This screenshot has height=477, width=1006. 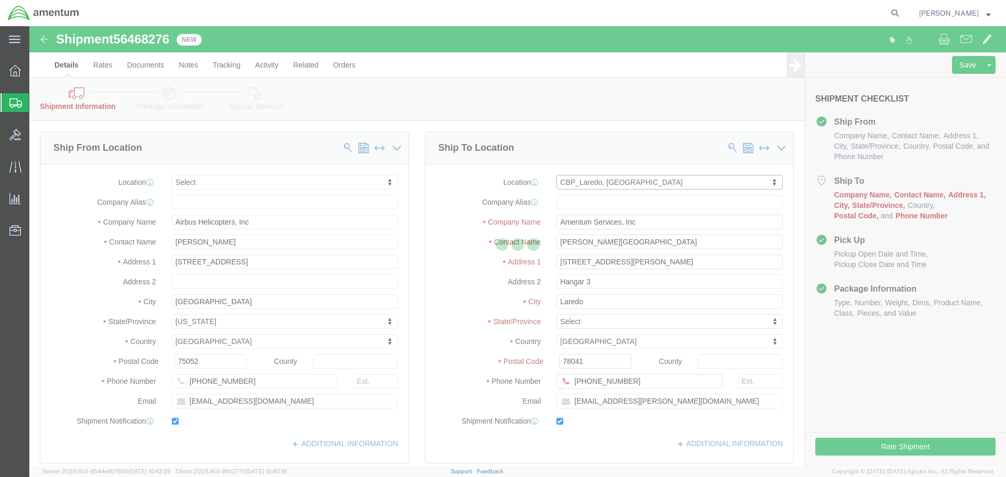 What do you see at coordinates (106, 472) in the screenshot?
I see `span: Server: 2025.16.0-9544af67660` at bounding box center [106, 472].